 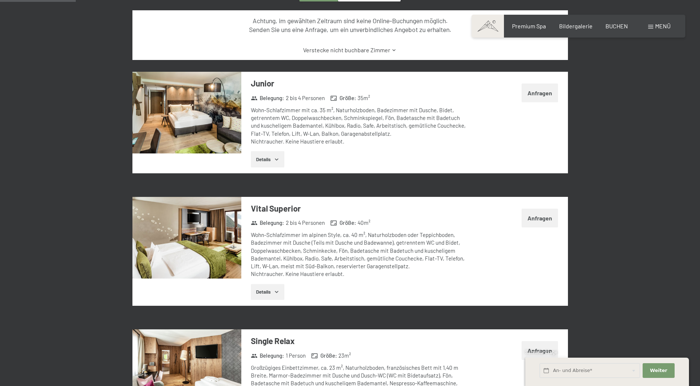 What do you see at coordinates (616, 26) in the screenshot?
I see `span: BUCHEN` at bounding box center [616, 26].